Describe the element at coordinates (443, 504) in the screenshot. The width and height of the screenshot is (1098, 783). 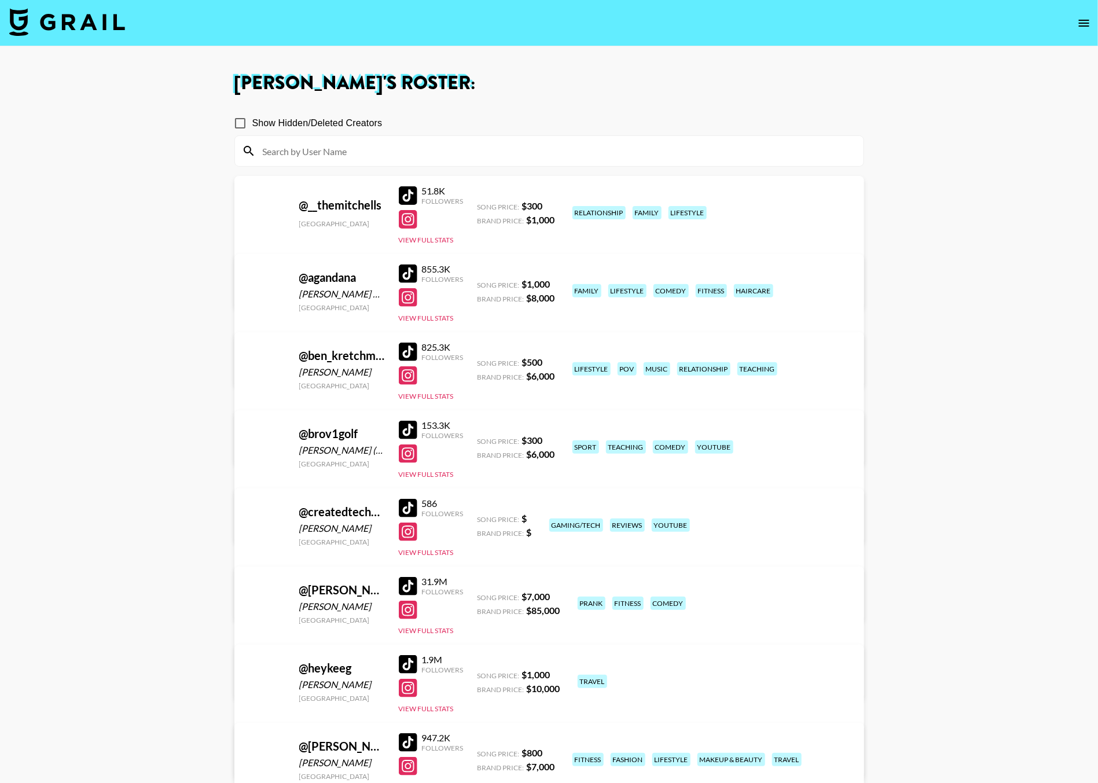
I see `div: 586` at that location.